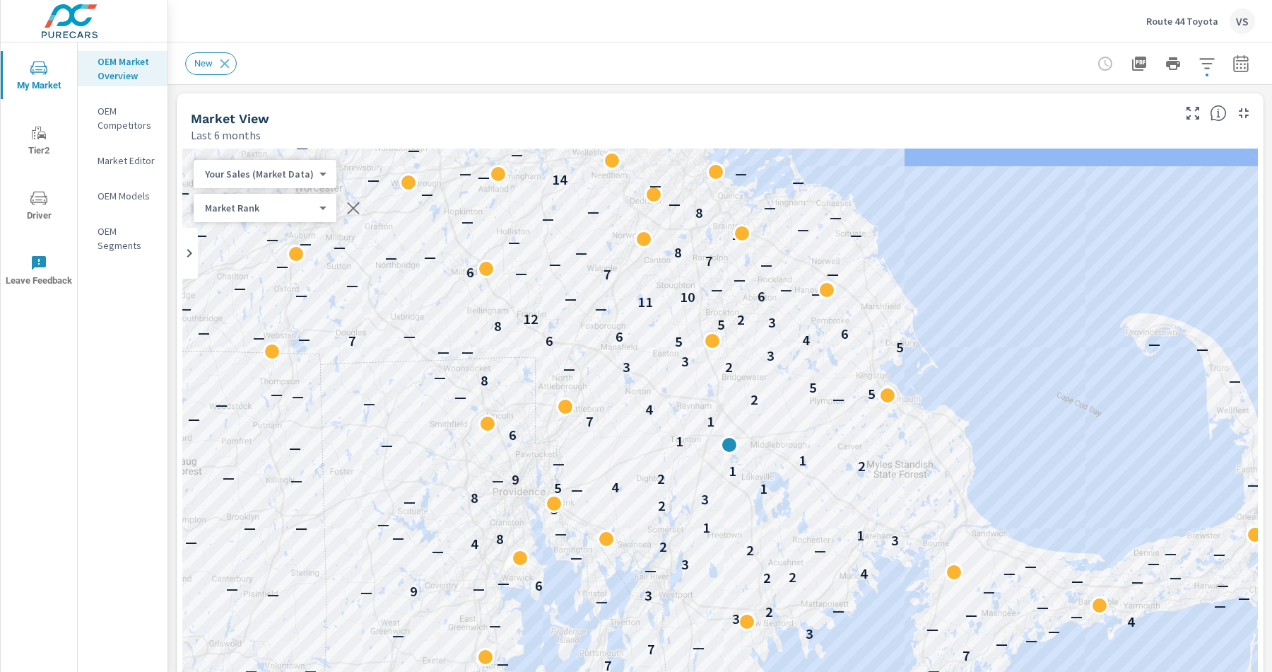 The width and height of the screenshot is (1272, 672). What do you see at coordinates (414, 591) in the screenshot?
I see `p: 9` at bounding box center [414, 591].